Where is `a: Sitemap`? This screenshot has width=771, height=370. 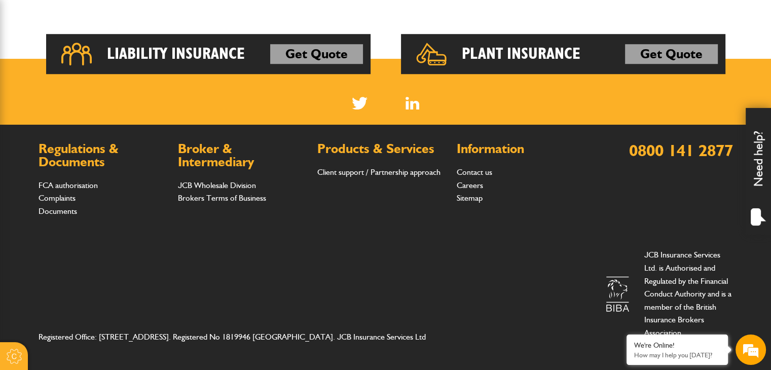 a: Sitemap is located at coordinates (469, 198).